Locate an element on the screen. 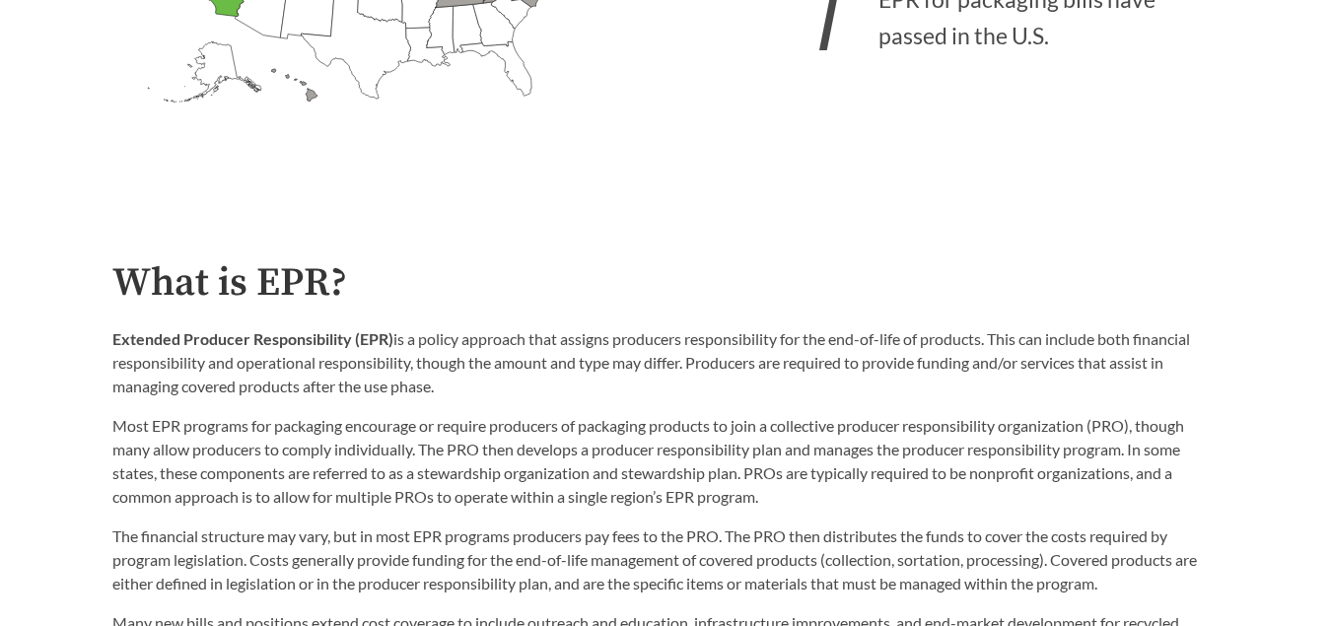  h2: What is EPR? is located at coordinates (666, 283).